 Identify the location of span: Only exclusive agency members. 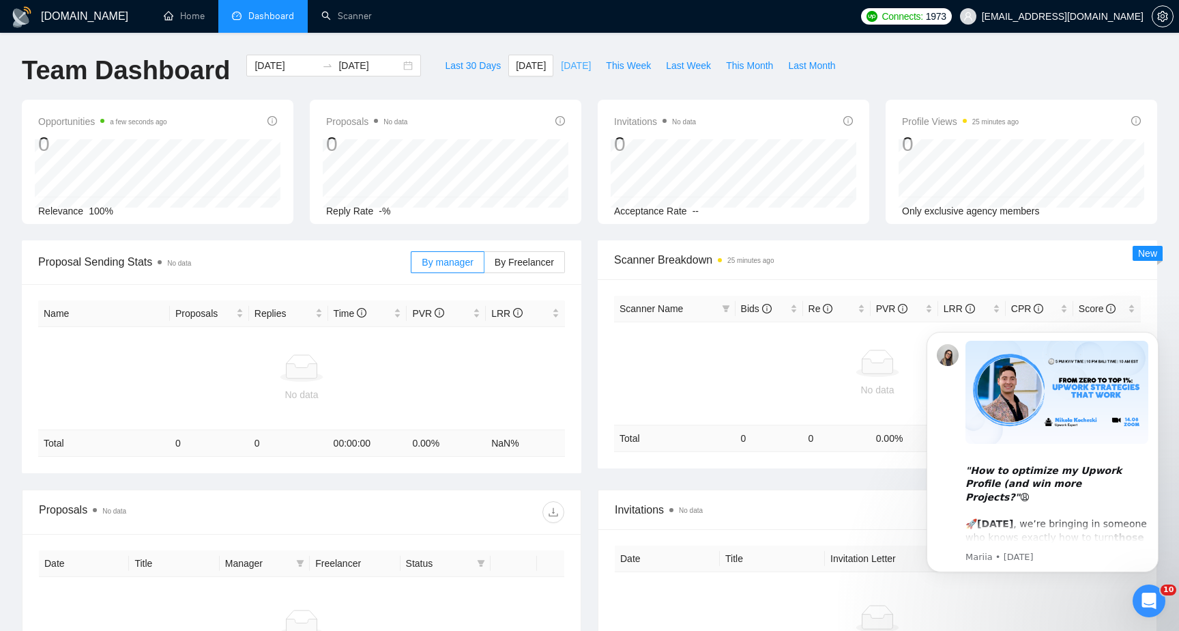
(971, 211).